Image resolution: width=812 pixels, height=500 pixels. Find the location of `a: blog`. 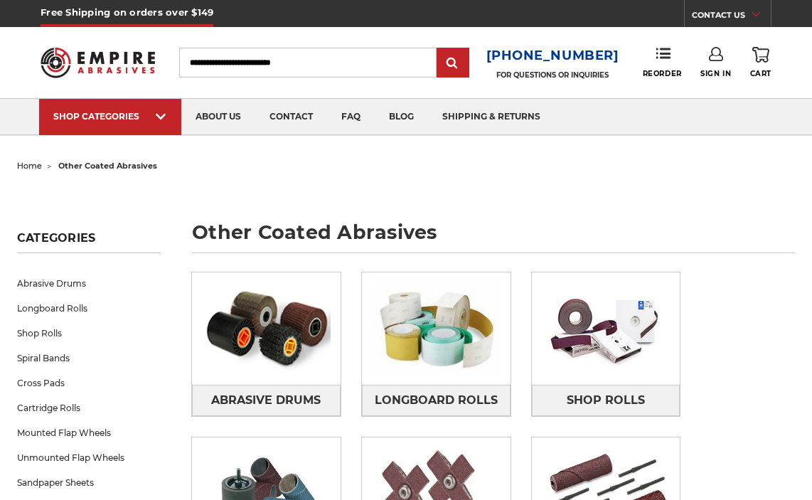

a: blog is located at coordinates (401, 117).